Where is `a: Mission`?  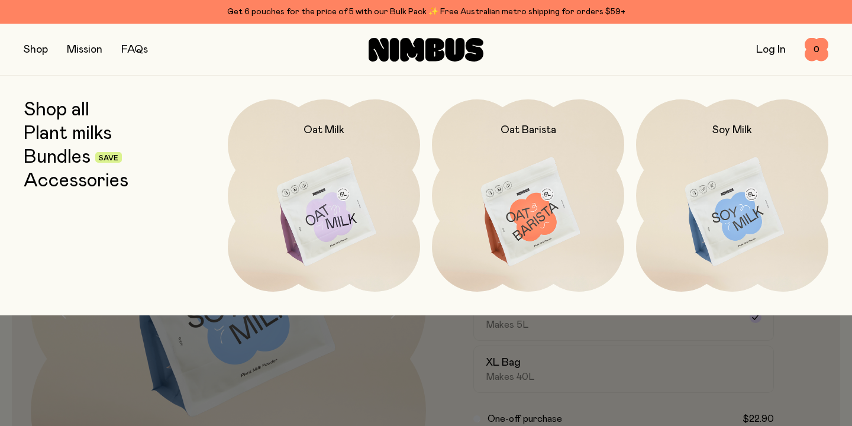 a: Mission is located at coordinates (85, 50).